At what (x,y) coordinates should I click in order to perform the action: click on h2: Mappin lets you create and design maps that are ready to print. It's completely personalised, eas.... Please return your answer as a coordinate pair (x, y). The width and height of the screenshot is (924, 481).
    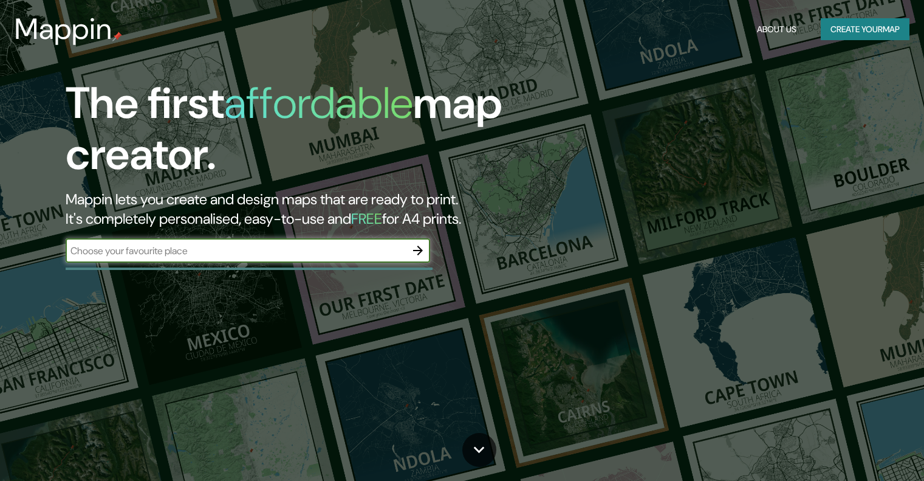
    Looking at the image, I should click on (297, 209).